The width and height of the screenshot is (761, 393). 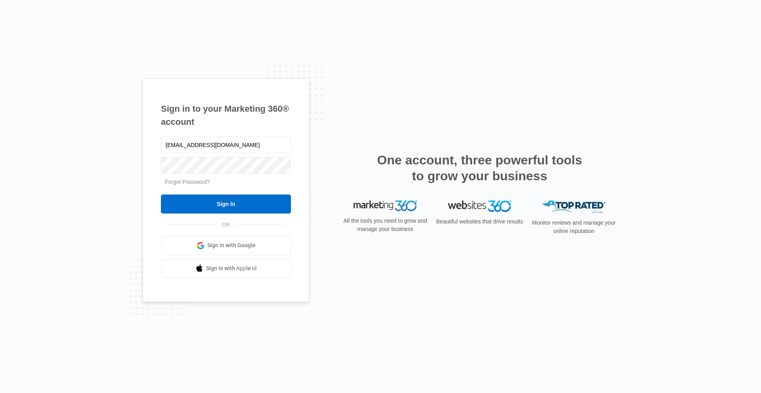 What do you see at coordinates (226, 115) in the screenshot?
I see `h1: Sign in to your Marketing 360® account` at bounding box center [226, 115].